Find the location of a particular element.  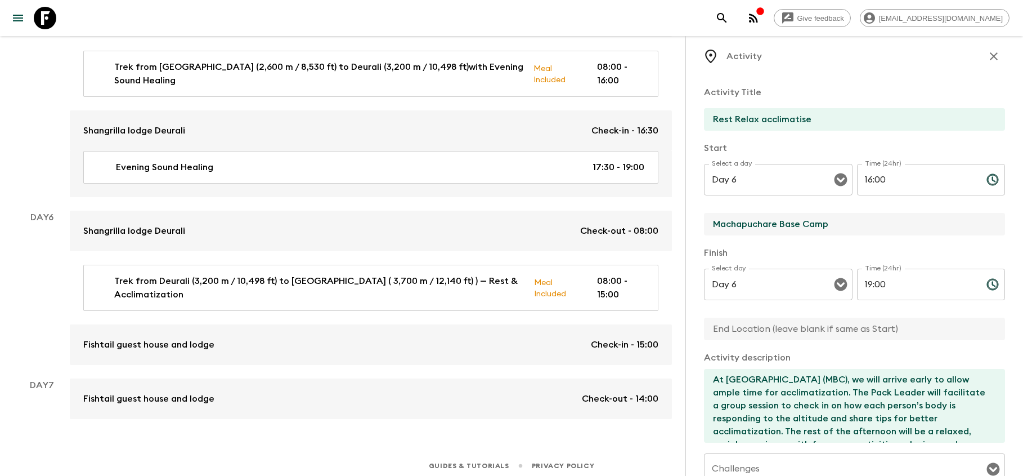

p: Check-out - 14:00 is located at coordinates (620, 398).